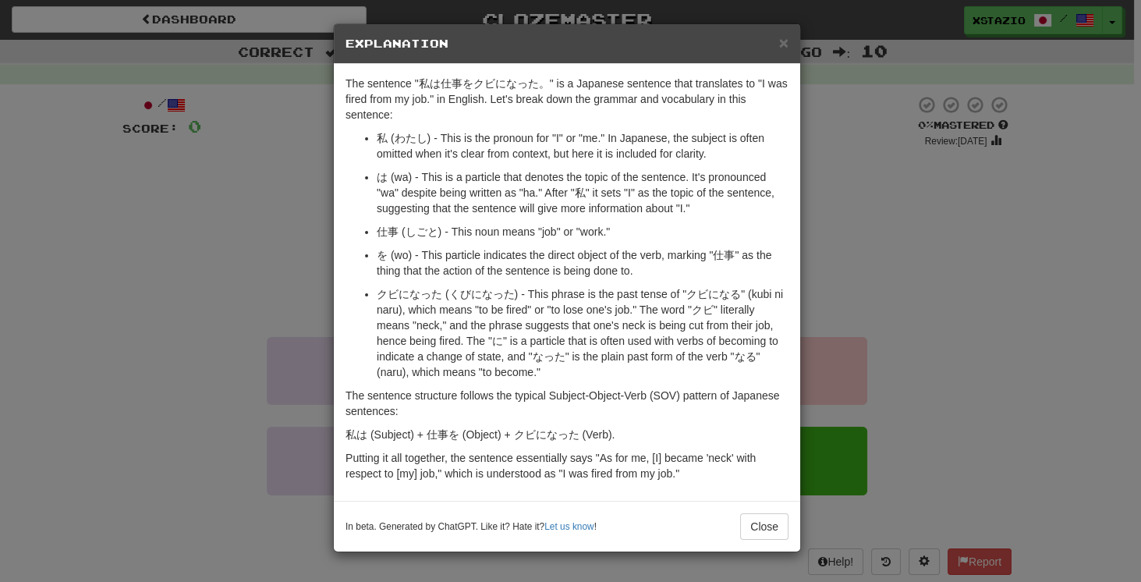 This screenshot has height=582, width=1141. I want to click on p: The sentence structure follows the typical Subject-Object-Verb (SOV) pattern of Japanese sentences:, so click(567, 403).